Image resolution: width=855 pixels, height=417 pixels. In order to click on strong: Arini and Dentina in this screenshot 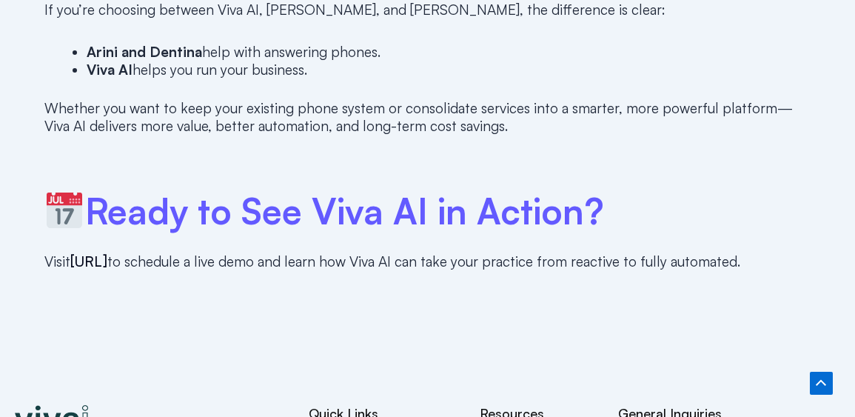, I will do `click(144, 52)`.